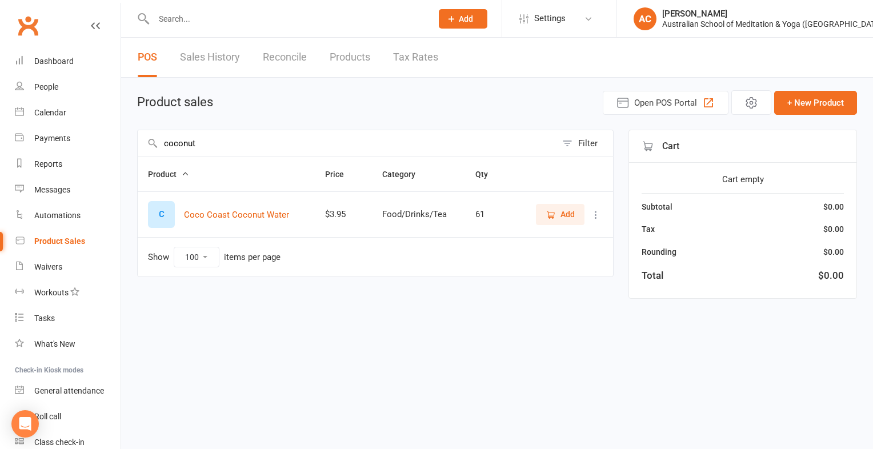  What do you see at coordinates (343, 214) in the screenshot?
I see `div: $3.95` at bounding box center [343, 214].